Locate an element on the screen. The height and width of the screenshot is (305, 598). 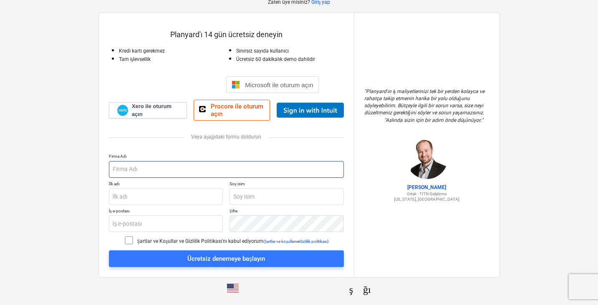
font: İlk adı is located at coordinates (114, 184).